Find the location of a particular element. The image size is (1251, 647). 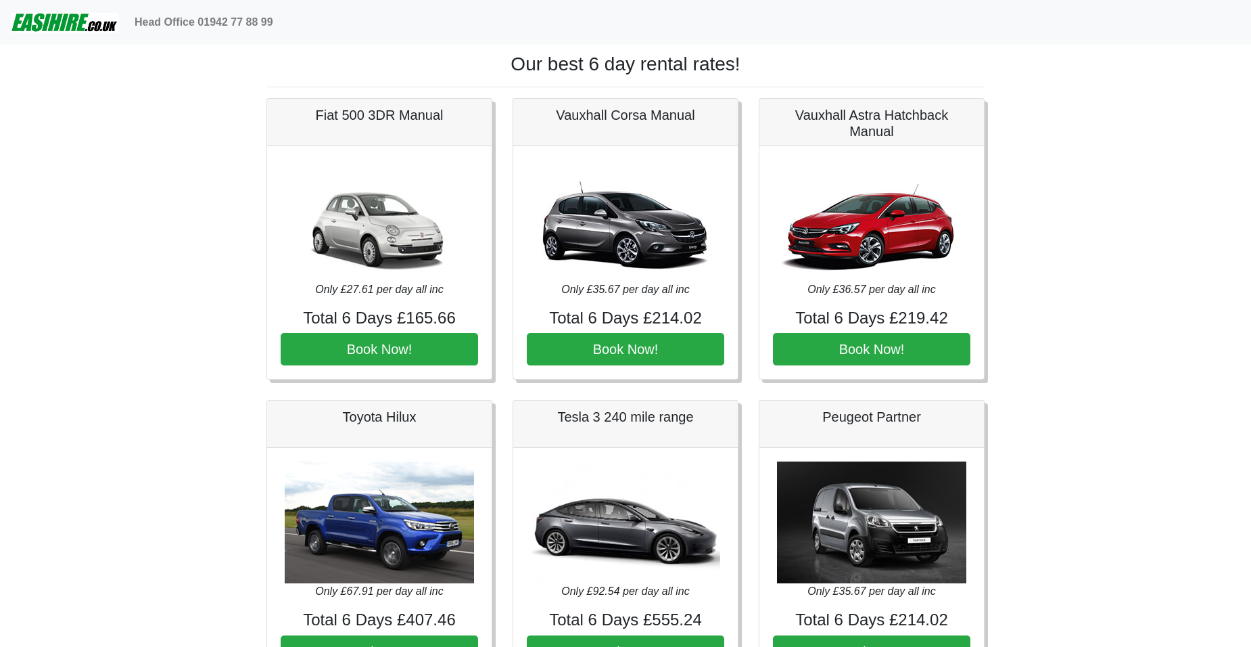

h5: Tesla 3 240 mile range is located at coordinates (626, 417).